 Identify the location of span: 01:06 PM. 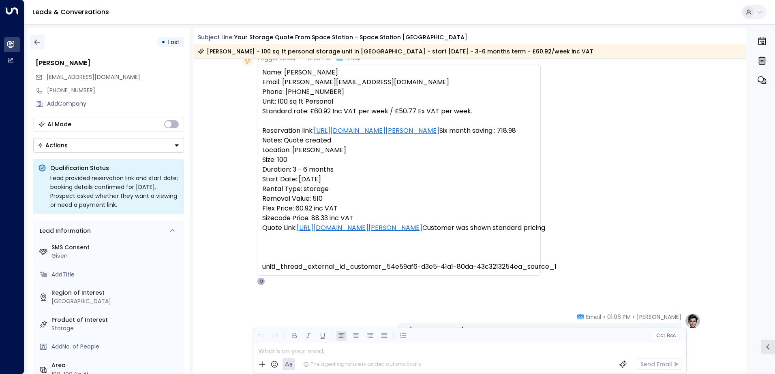
(619, 317).